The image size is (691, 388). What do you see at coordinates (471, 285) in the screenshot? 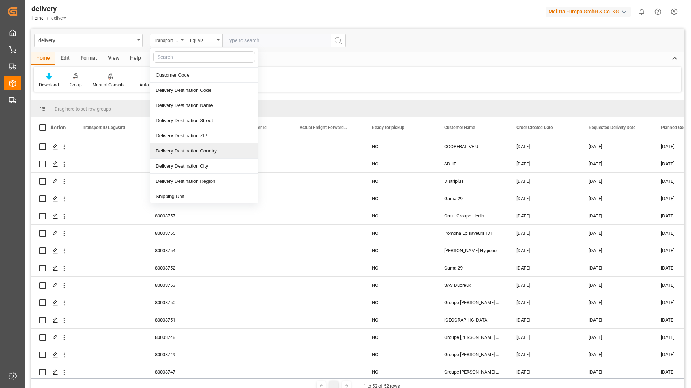
I see `div: SAS Ducreux` at bounding box center [471, 285].